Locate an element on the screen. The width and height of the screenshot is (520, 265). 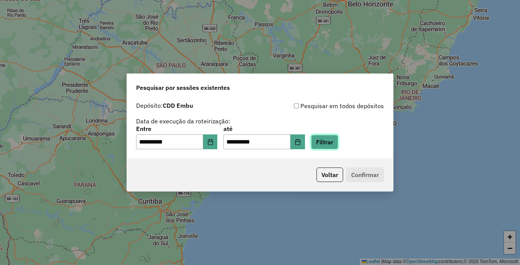
div: Pesquisar em todos depósitos is located at coordinates (322, 106).